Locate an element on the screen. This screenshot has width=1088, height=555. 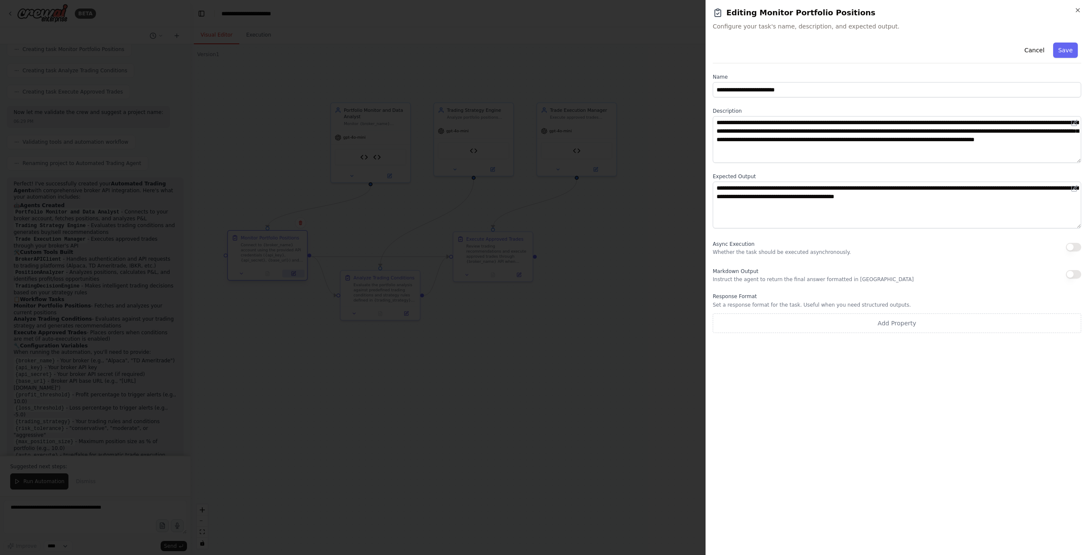
p: Whether the task should be executed asynchronously. is located at coordinates (782, 252).